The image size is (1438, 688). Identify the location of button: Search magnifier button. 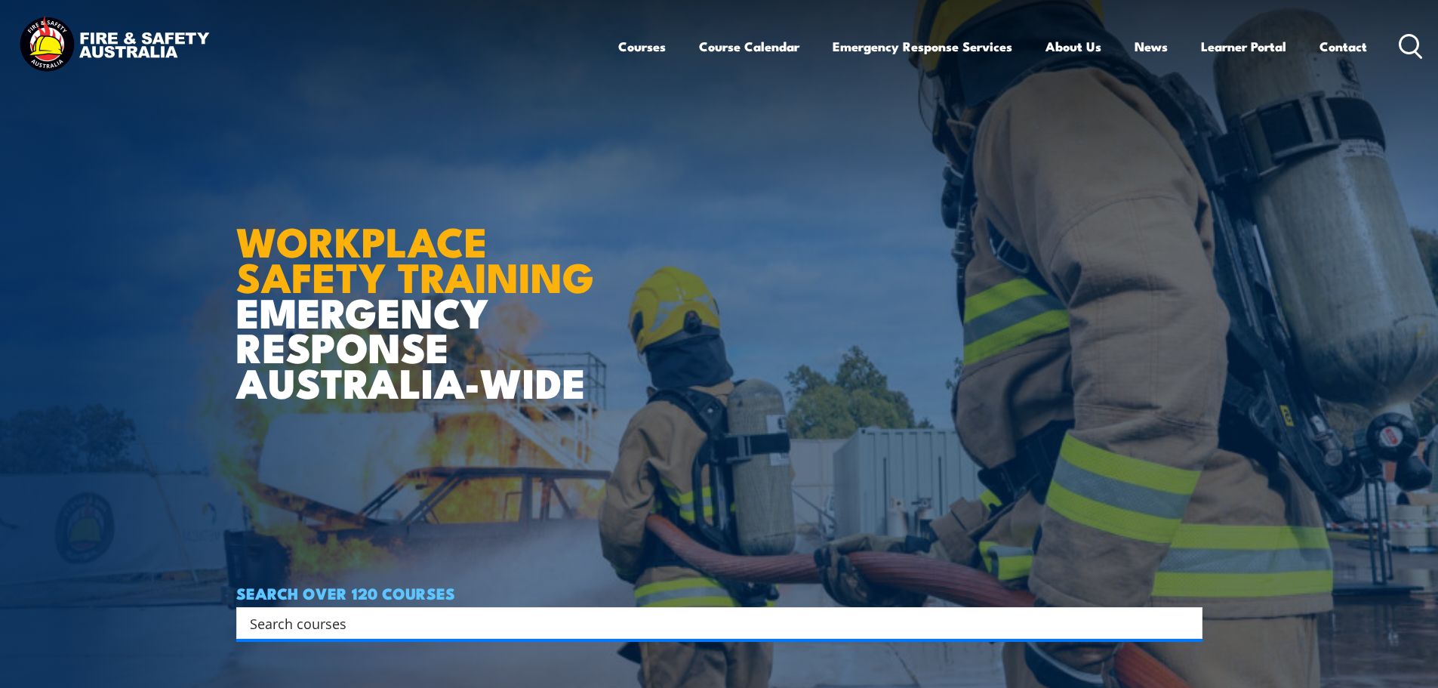
(1187, 623).